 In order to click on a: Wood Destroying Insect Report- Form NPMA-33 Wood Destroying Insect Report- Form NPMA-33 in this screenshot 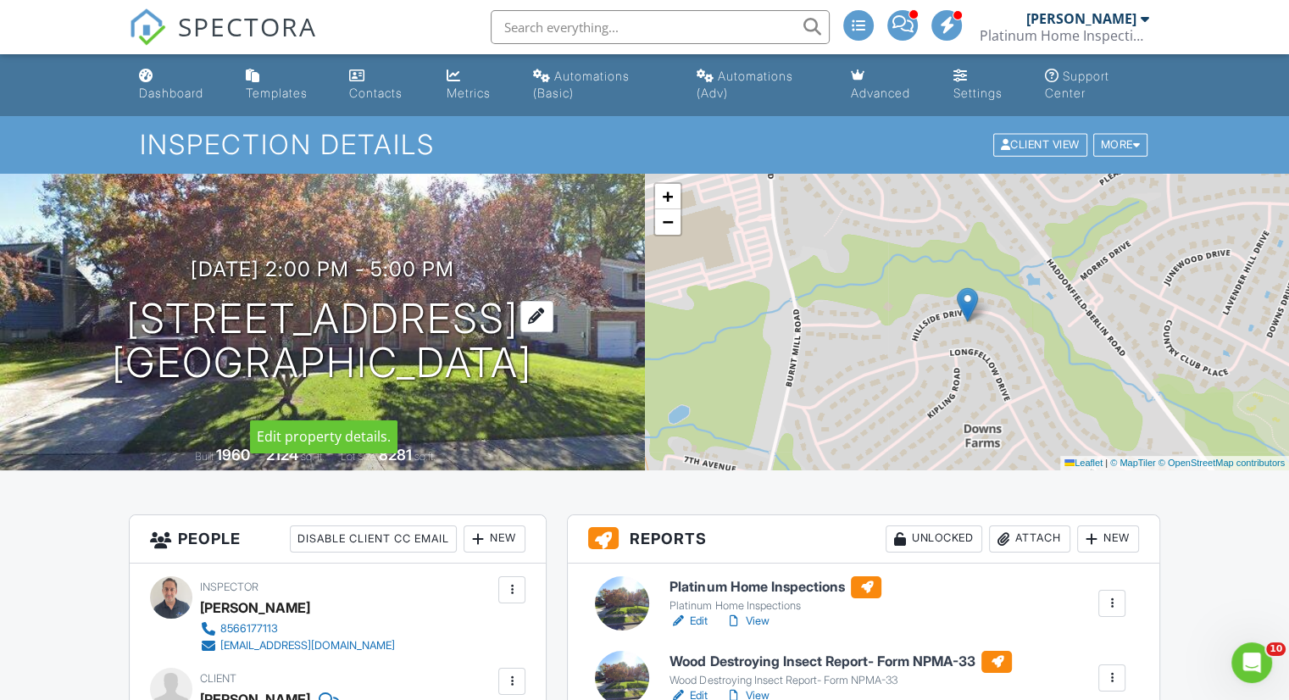, I will do `click(841, 669)`.